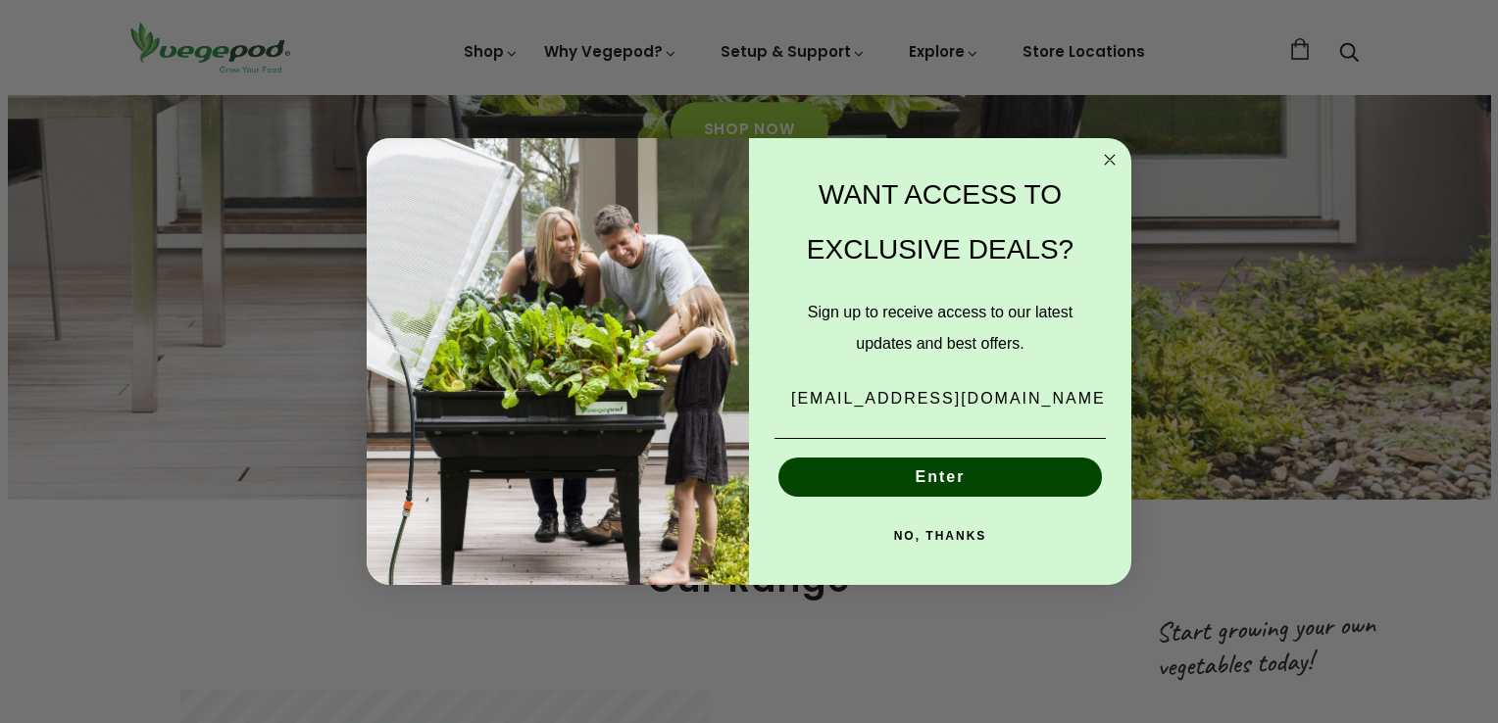  I want to click on button: Close dialog, so click(1109, 160).